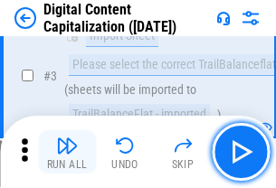 The height and width of the screenshot is (188, 276). Describe the element at coordinates (67, 146) in the screenshot. I see `img: Run All` at that location.